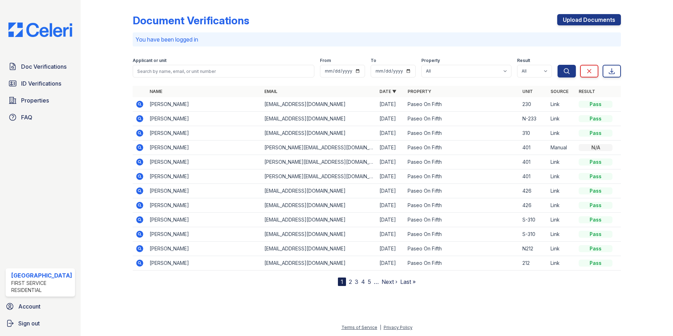 Image resolution: width=673 pixels, height=336 pixels. What do you see at coordinates (589, 20) in the screenshot?
I see `a: Upload Documents` at bounding box center [589, 20].